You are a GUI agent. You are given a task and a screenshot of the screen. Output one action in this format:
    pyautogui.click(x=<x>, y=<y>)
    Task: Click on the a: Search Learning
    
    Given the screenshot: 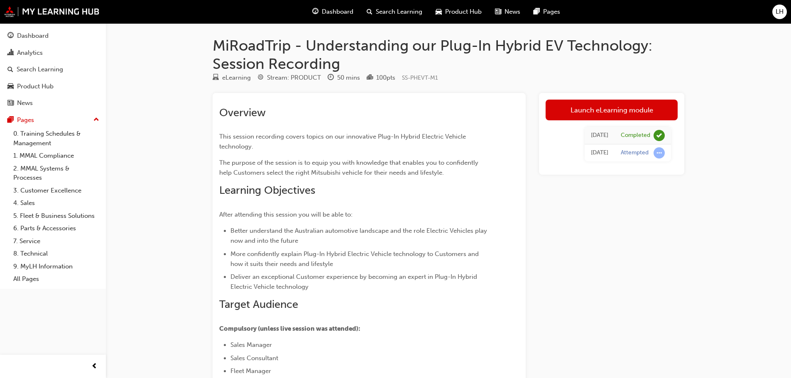 What is the action you would take?
    pyautogui.click(x=53, y=69)
    